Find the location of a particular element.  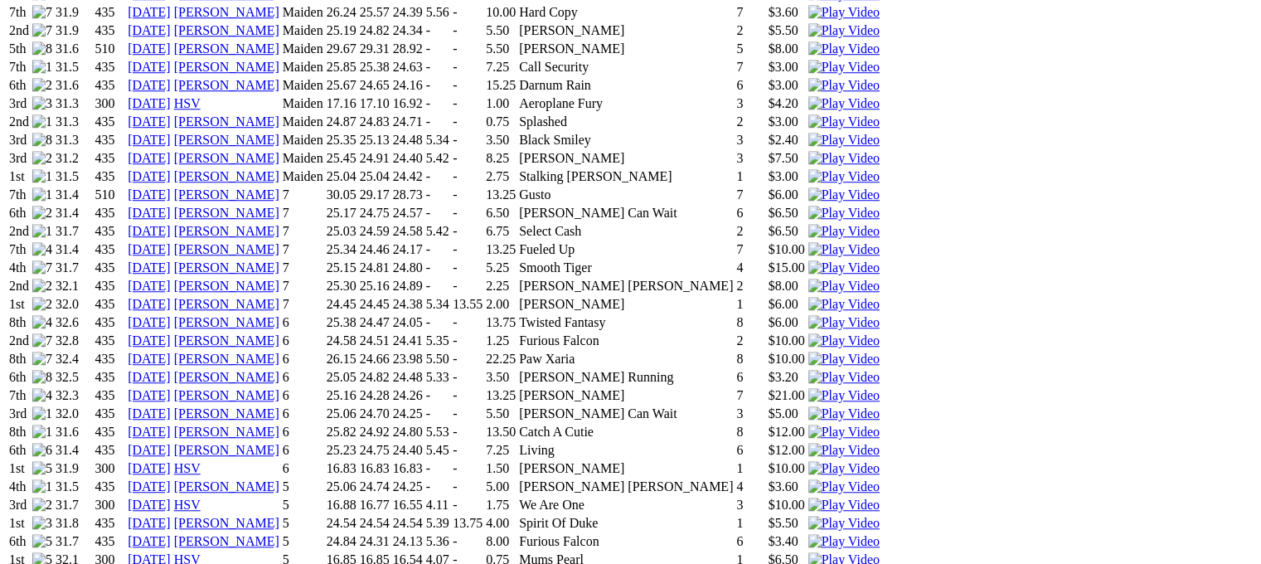

td: 24.63 is located at coordinates (408, 67).